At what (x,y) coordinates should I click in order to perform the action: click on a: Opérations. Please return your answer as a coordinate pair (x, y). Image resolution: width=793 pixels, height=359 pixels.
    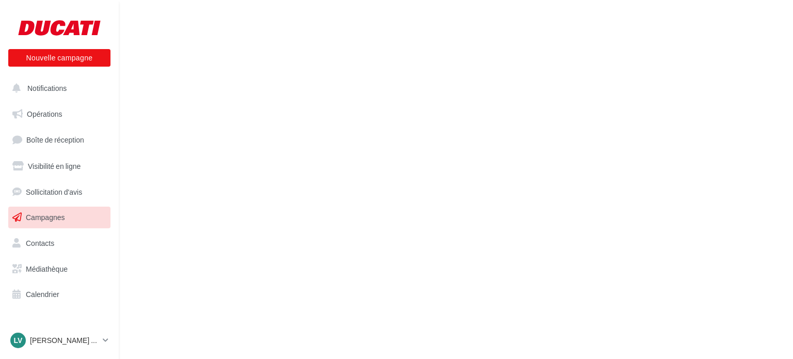
    Looking at the image, I should click on (59, 114).